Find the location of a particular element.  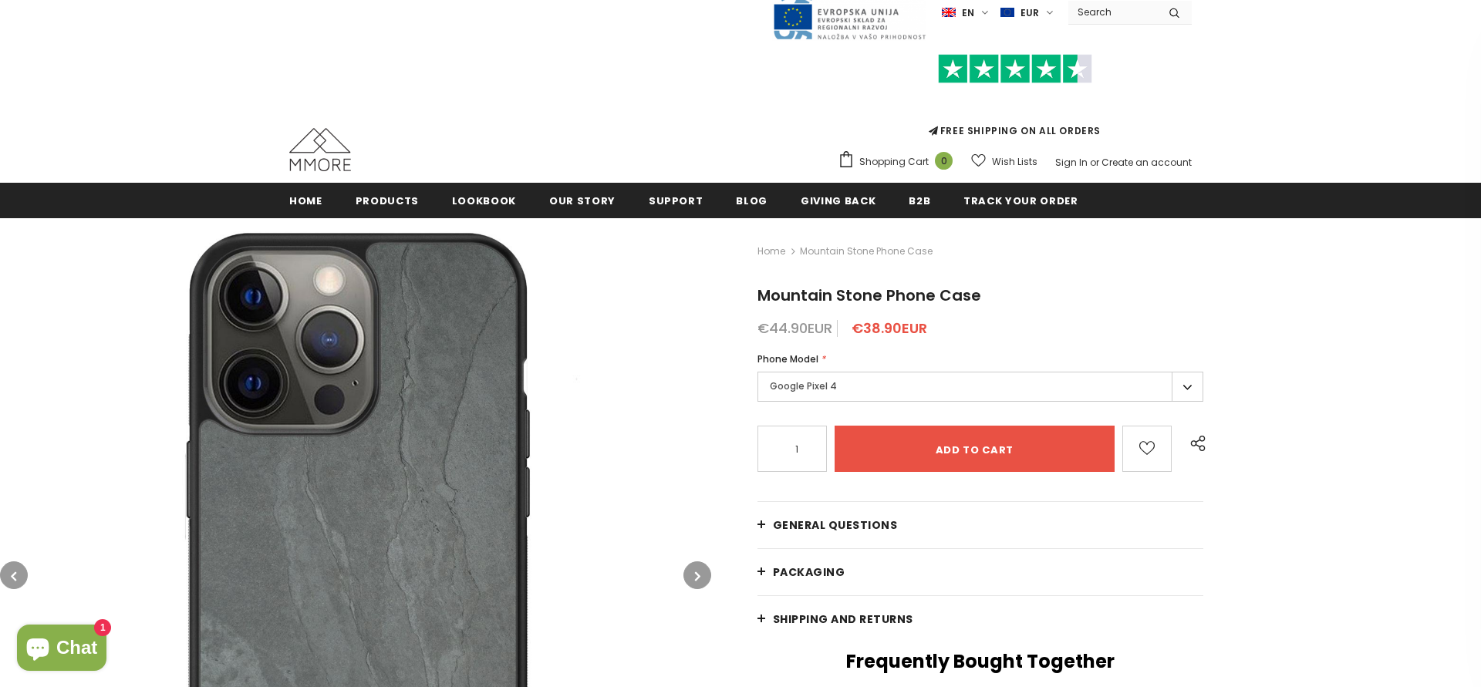

span: Giving back is located at coordinates (837, 200).